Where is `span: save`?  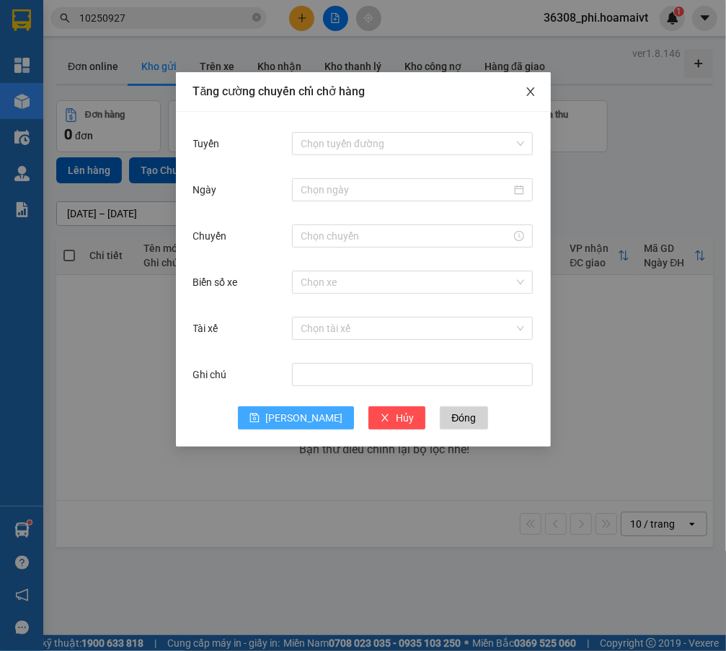
span: save is located at coordinates (255, 418).